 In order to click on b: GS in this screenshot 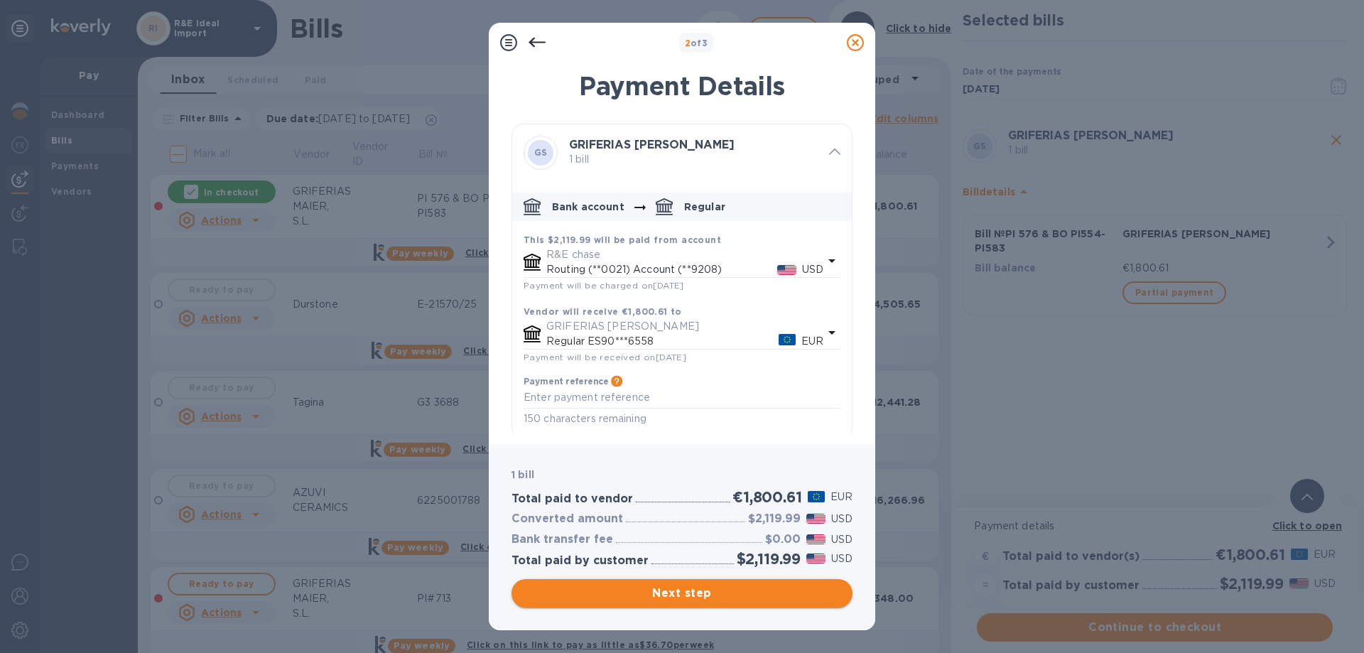, I will do `click(541, 152)`.